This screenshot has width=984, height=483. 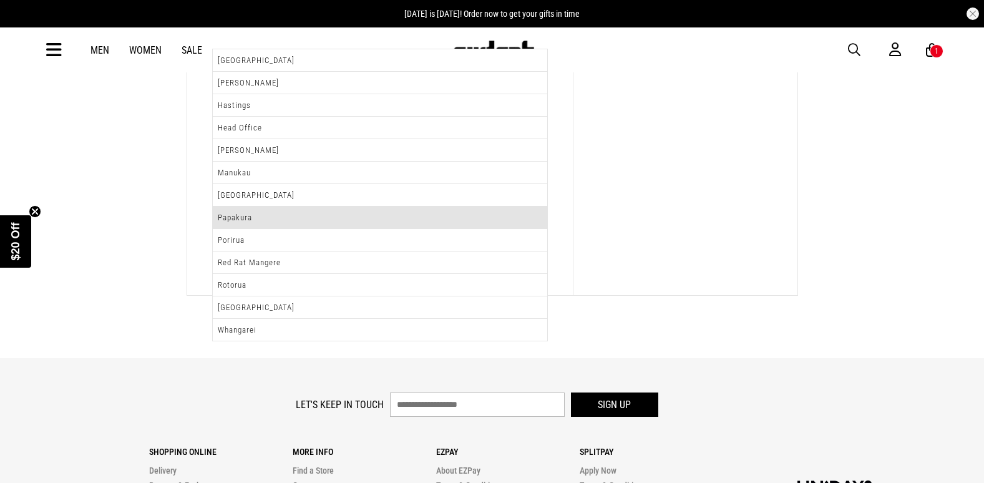 What do you see at coordinates (145, 50) in the screenshot?
I see `a: Women` at bounding box center [145, 50].